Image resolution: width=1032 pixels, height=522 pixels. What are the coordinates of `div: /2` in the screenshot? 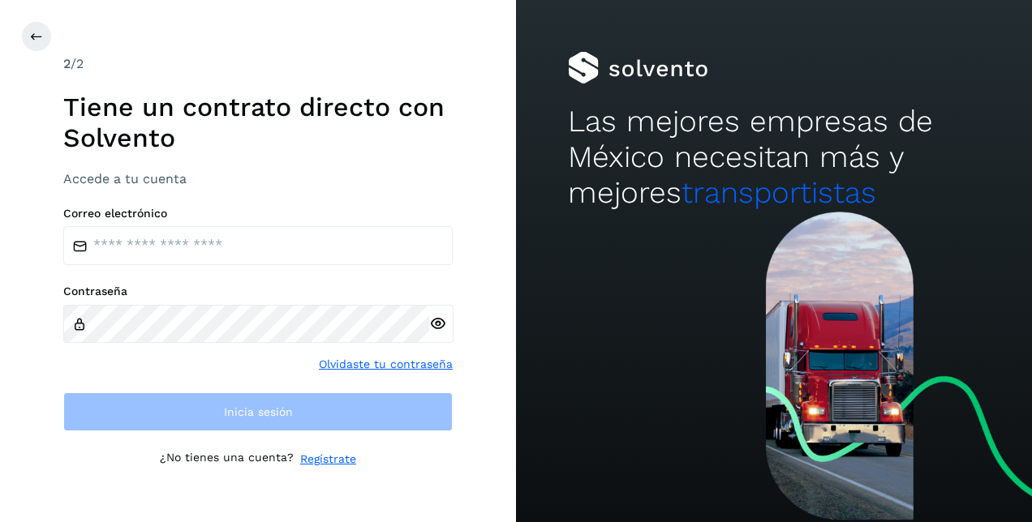 It's located at (258, 64).